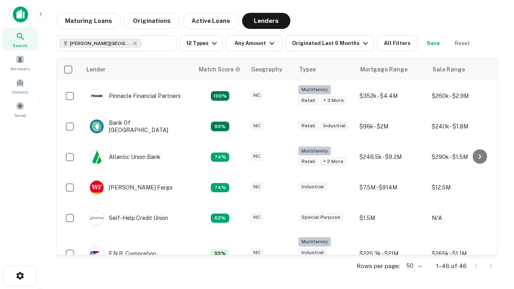 The width and height of the screenshot is (514, 289). What do you see at coordinates (20, 115) in the screenshot?
I see `span: Saved` at bounding box center [20, 115].